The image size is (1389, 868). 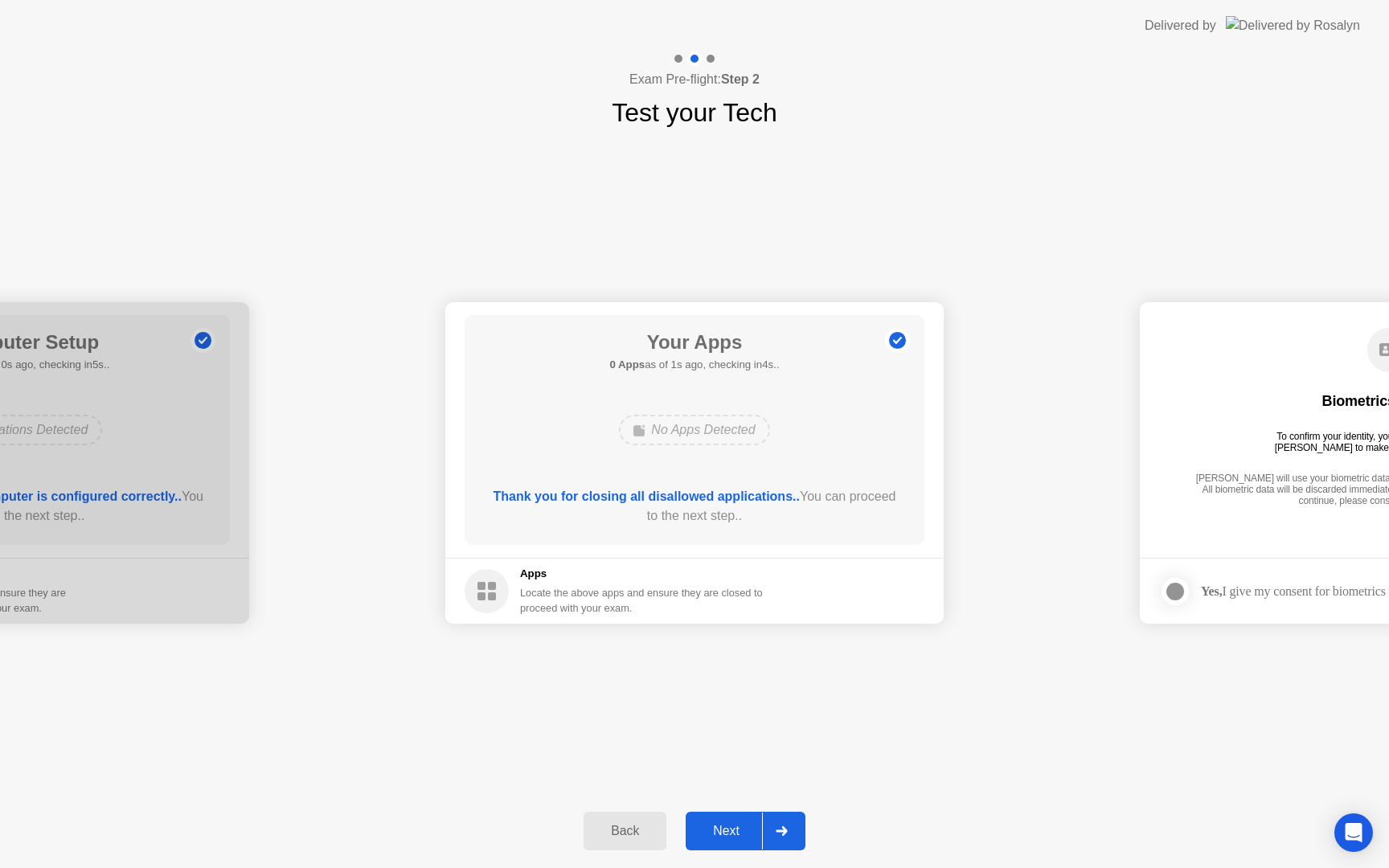 I want to click on button: Back, so click(x=624, y=831).